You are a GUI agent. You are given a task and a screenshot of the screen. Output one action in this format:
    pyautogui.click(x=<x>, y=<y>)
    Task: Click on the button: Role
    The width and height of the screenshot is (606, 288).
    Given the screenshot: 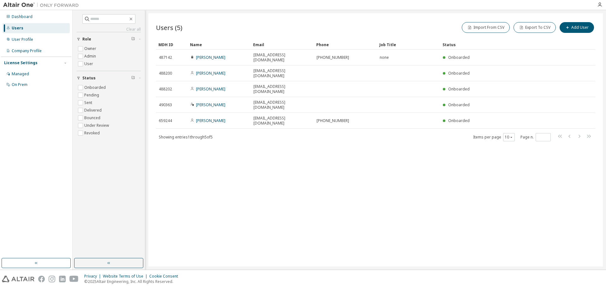 What is the action you would take?
    pyautogui.click(x=109, y=39)
    